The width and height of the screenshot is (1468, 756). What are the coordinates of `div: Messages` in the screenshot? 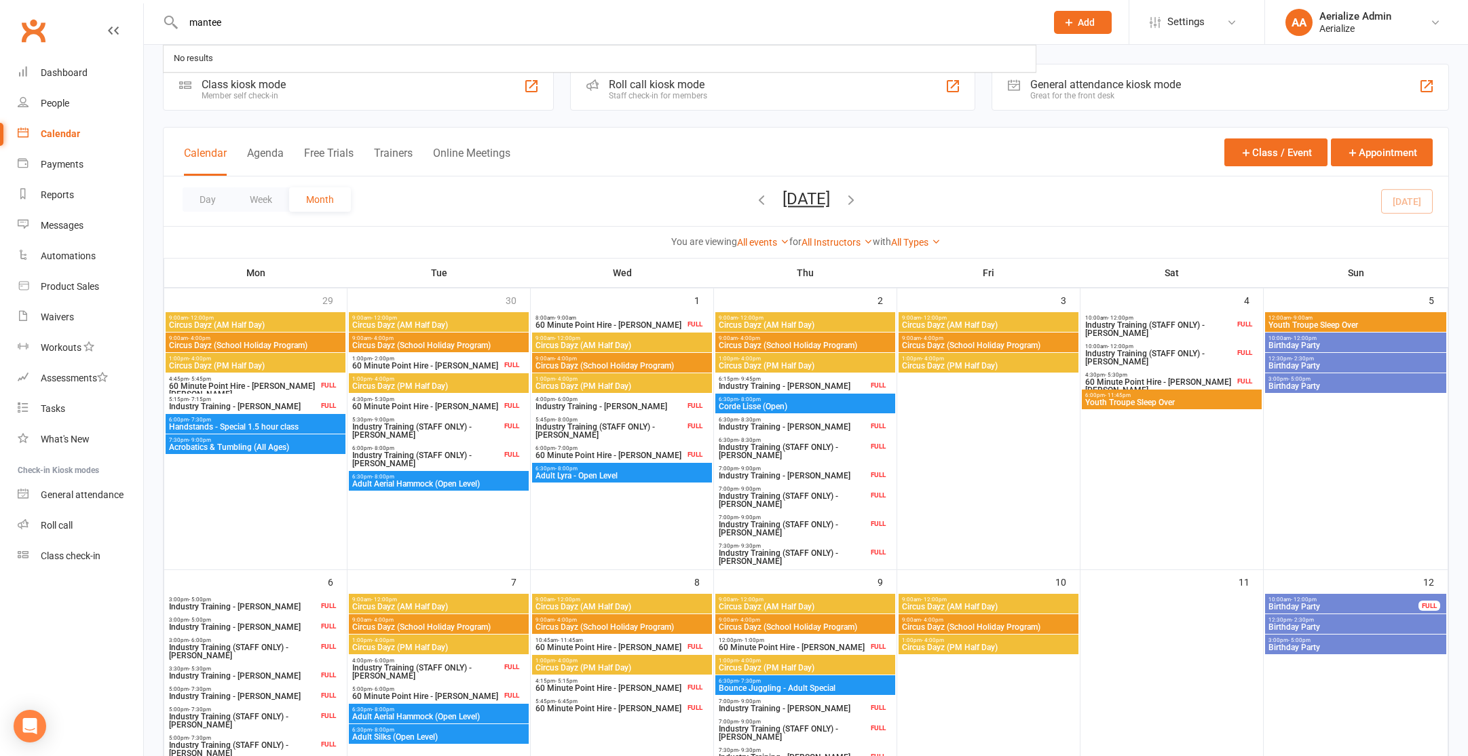 It's located at (62, 225).